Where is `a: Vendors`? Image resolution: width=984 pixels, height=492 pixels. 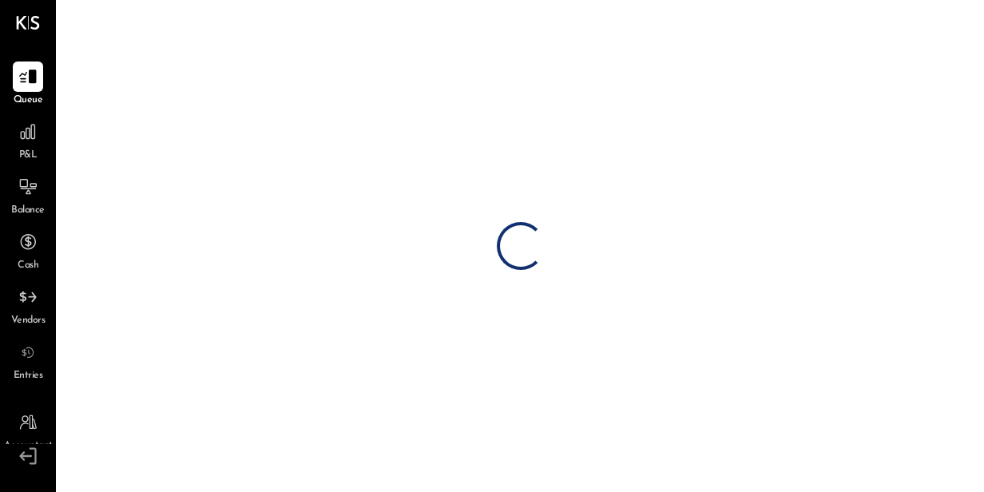
a: Vendors is located at coordinates (28, 305).